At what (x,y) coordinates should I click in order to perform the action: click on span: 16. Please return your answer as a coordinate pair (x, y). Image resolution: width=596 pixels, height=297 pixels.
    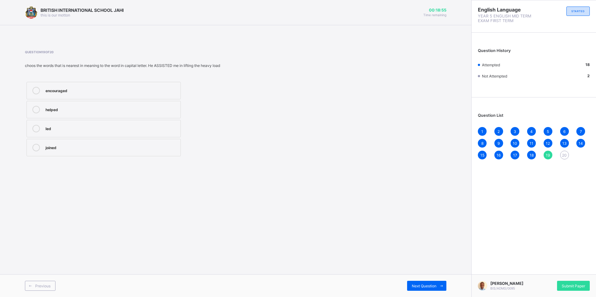
    Looking at the image, I should click on (499, 155).